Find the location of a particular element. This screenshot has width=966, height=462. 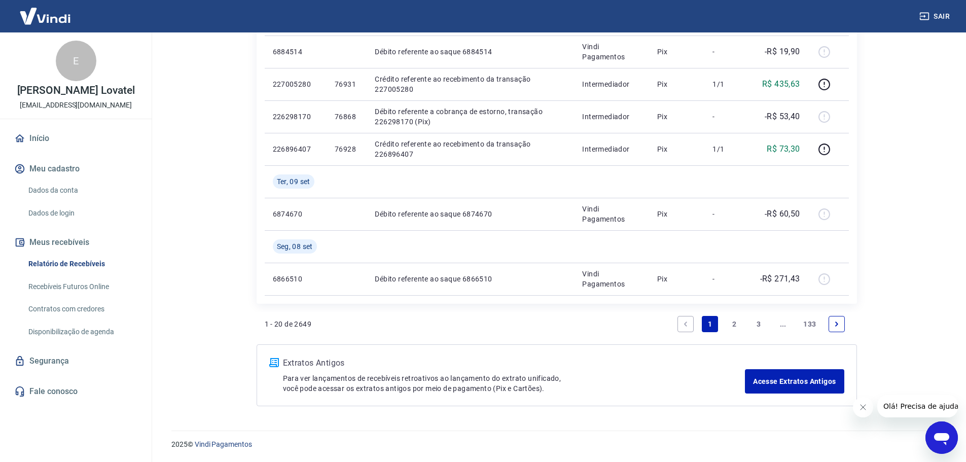

a: Início is located at coordinates (76, 138).